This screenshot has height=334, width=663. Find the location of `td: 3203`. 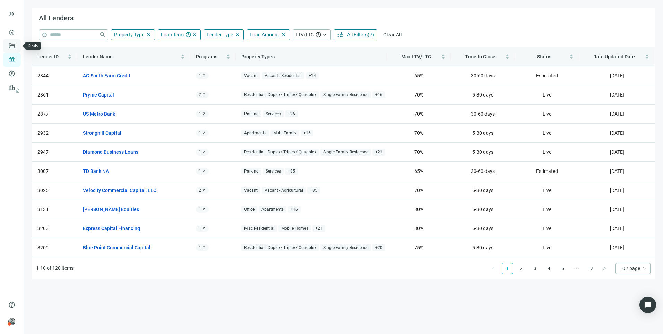

td: 3203 is located at coordinates (54, 228).